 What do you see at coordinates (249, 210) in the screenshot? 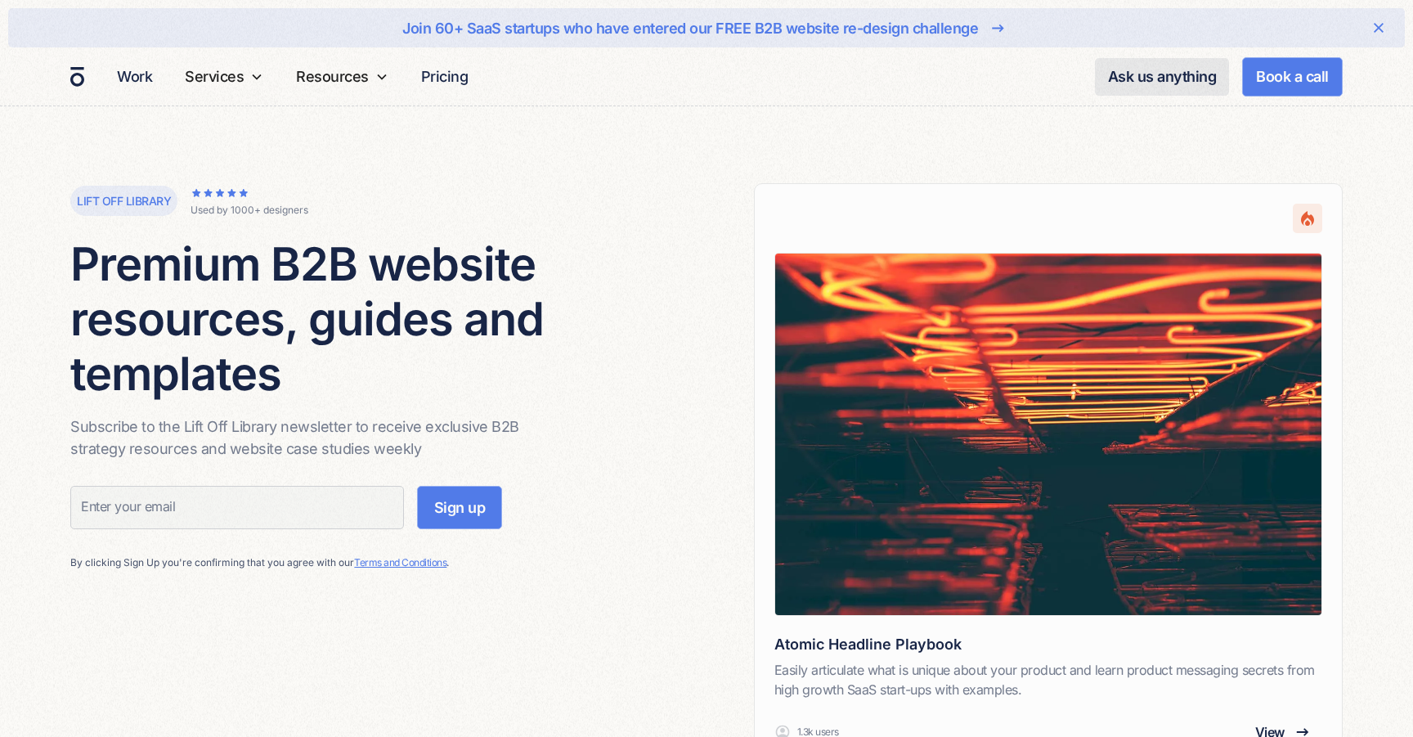
I see `div: Used by 1000+ designers` at bounding box center [249, 210].